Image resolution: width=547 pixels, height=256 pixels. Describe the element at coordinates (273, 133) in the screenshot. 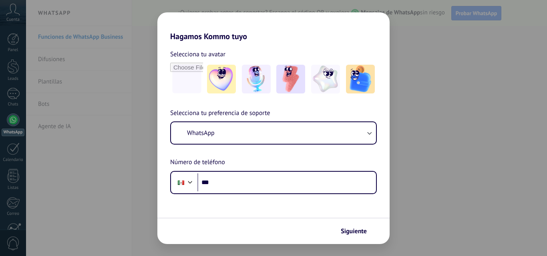

I see `button: WhatsApp` at that location.